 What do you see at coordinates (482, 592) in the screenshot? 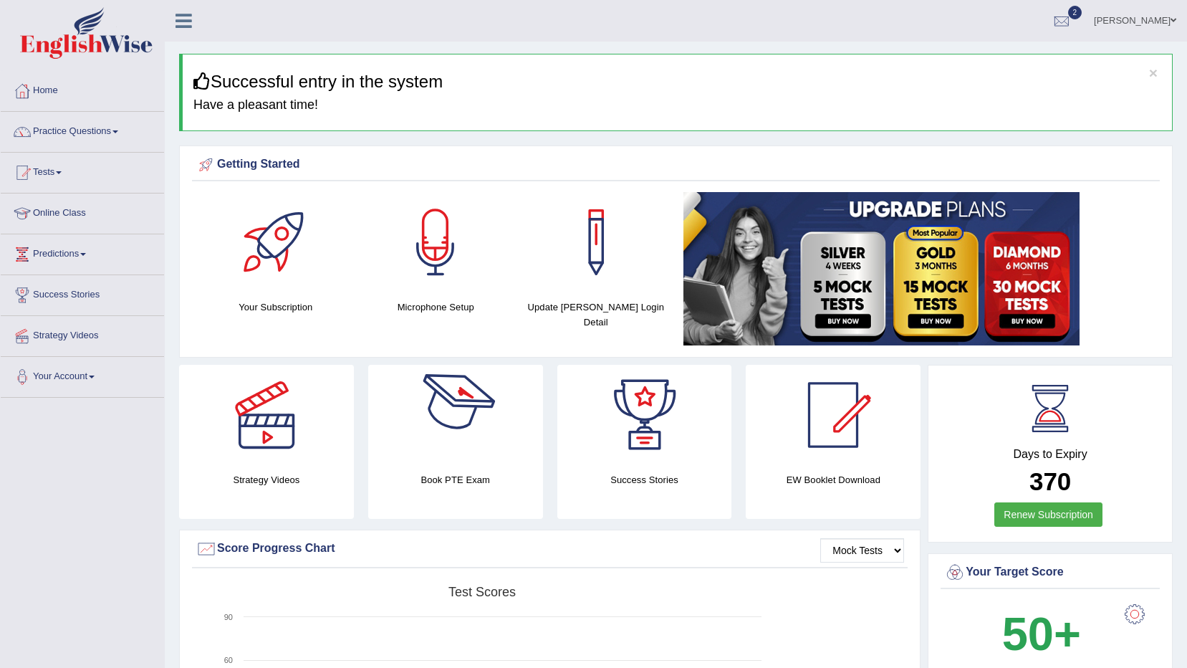
I see `tspan: Test scores` at bounding box center [482, 592].